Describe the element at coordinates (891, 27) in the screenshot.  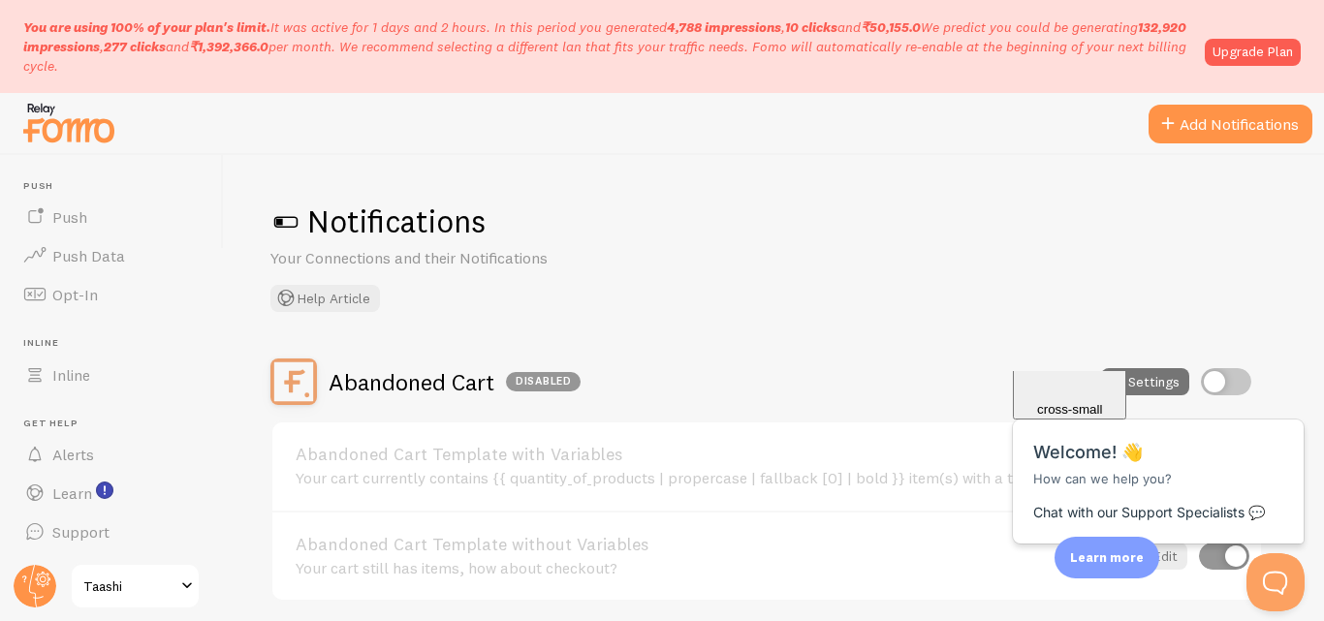
I see `b: ₹50,155.0` at that location.